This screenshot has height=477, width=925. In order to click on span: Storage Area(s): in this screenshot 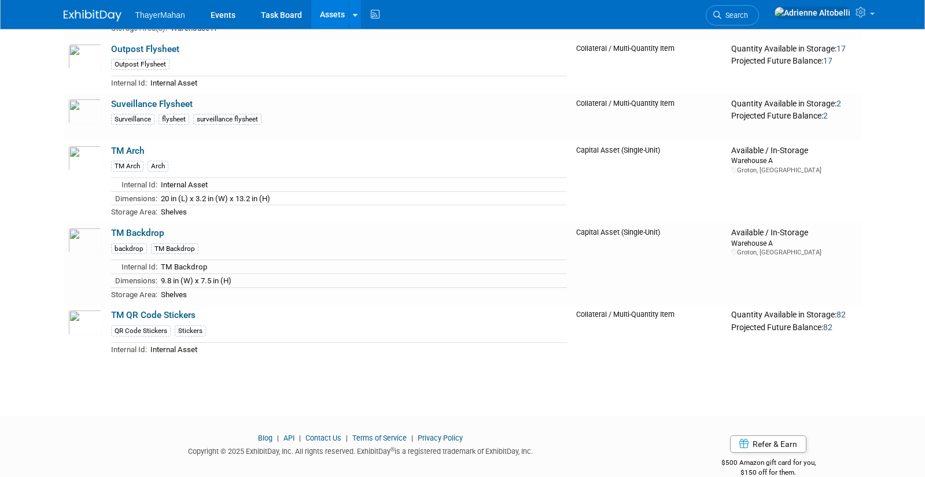, I will do `click(139, 28)`.